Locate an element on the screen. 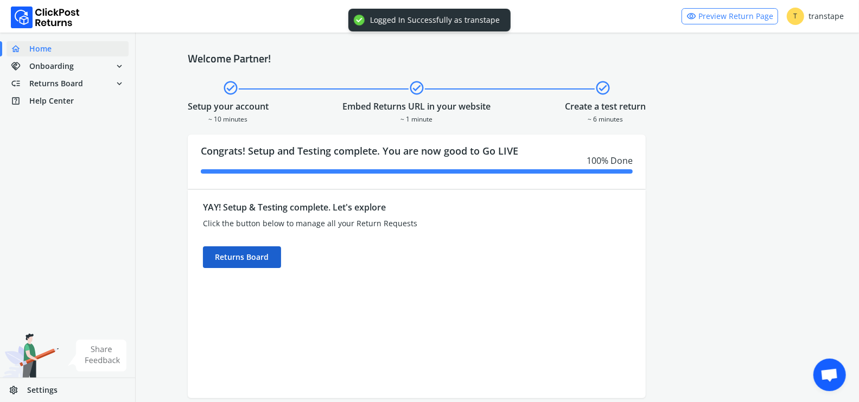 The width and height of the screenshot is (859, 402). div: Click the button below to manage all your Return Requests is located at coordinates (359, 223).